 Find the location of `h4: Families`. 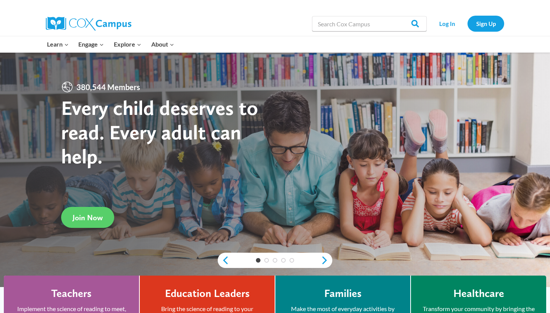

h4: Families is located at coordinates (343, 294).